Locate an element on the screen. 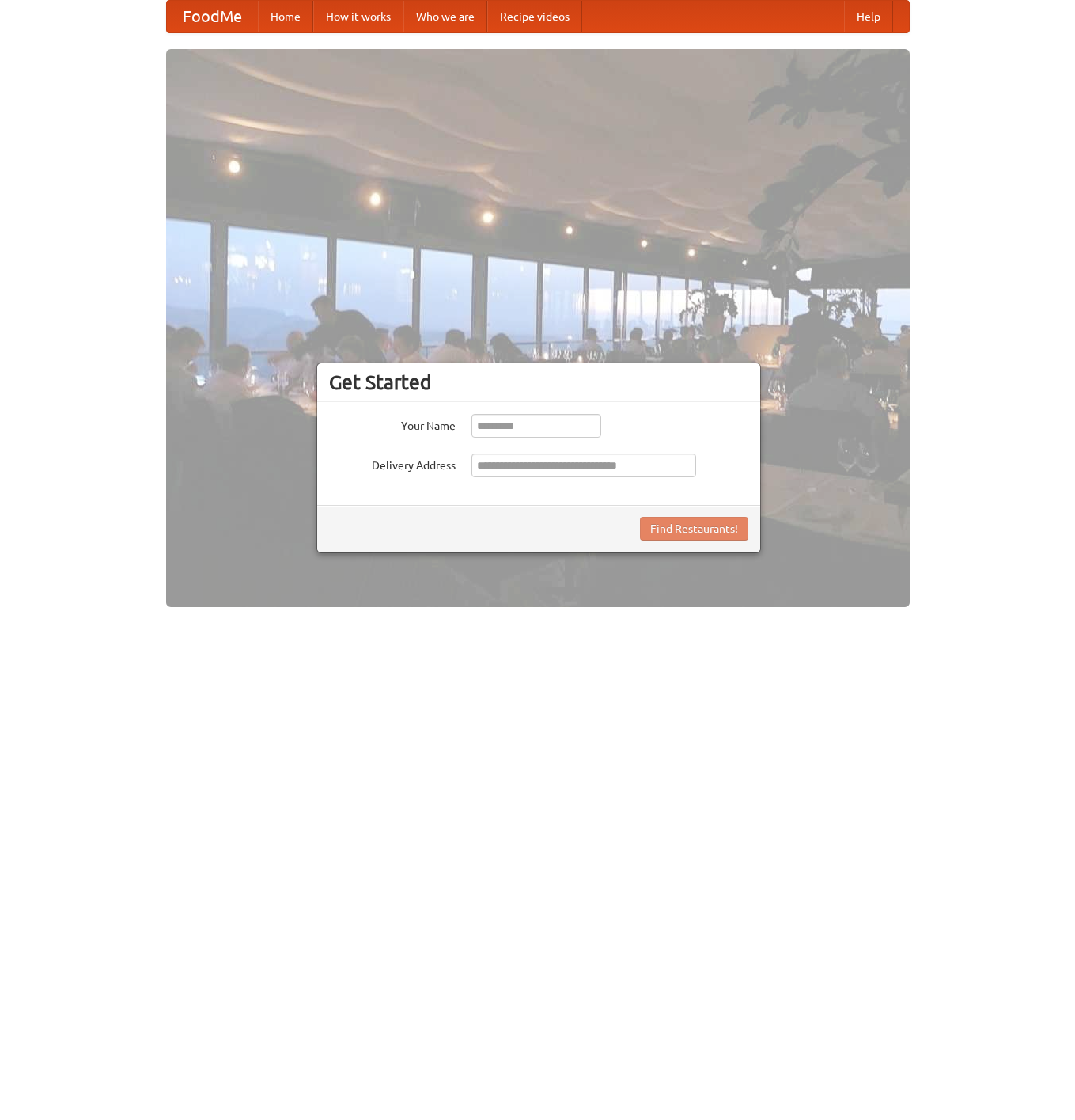 Image resolution: width=1075 pixels, height=1120 pixels. h3: Get Started is located at coordinates (538, 382).